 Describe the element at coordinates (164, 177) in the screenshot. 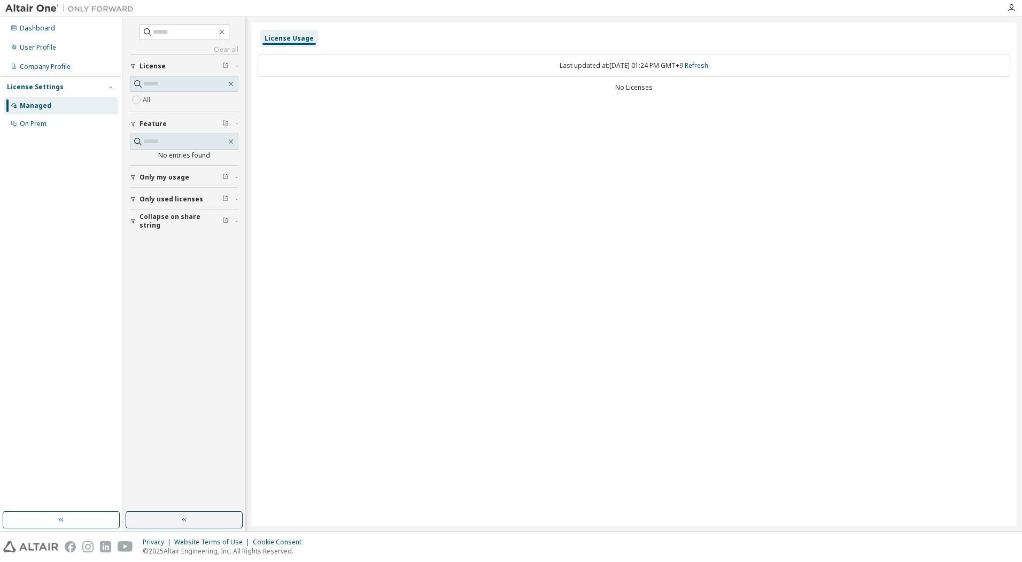

I see `span: Only my usage` at that location.